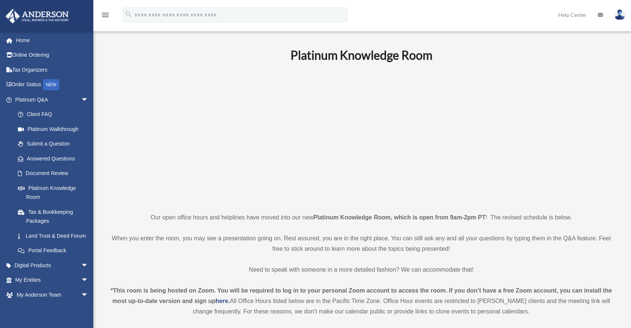  What do you see at coordinates (361, 301) in the screenshot?
I see `div: All Office Hours listed below are in the Pacific Time Zone. Office Hour events are restricted to ...` at bounding box center [361, 301].